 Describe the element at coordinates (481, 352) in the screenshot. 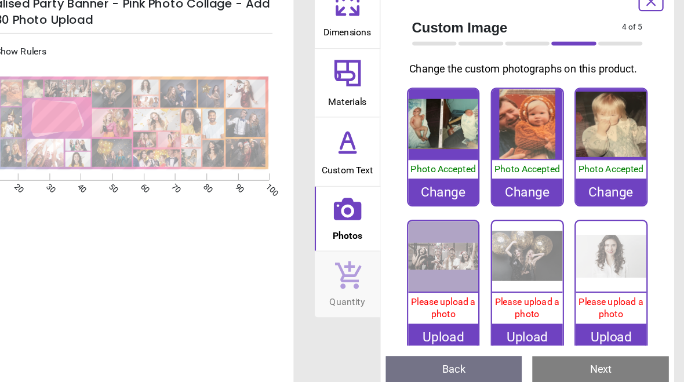

I see `button: Back` at that location.